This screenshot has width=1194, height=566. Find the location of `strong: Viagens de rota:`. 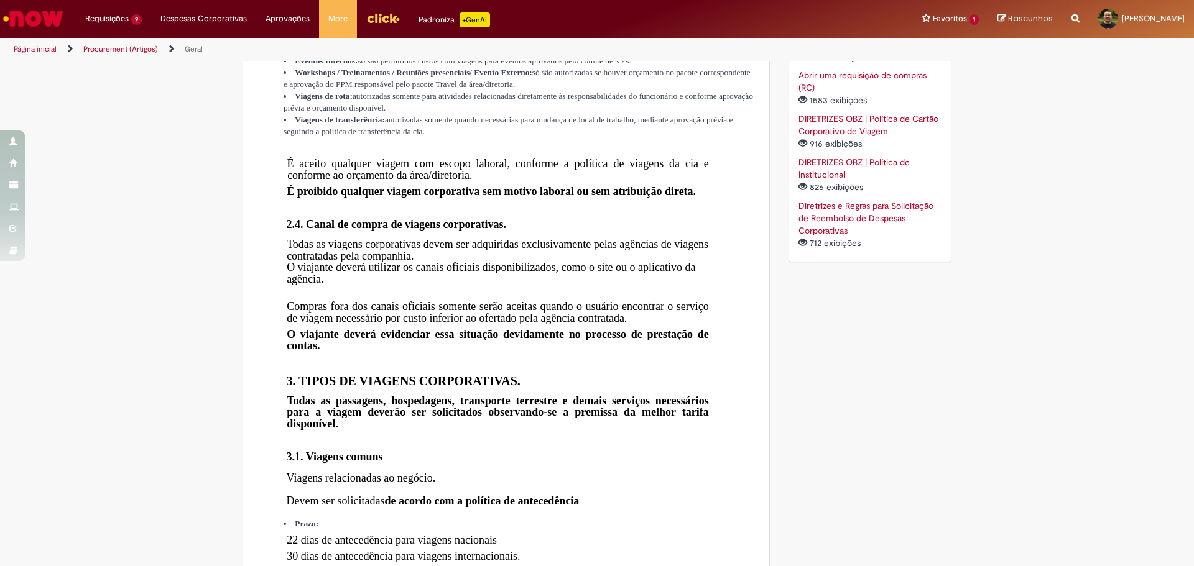

strong: Viagens de rota: is located at coordinates (323, 96).